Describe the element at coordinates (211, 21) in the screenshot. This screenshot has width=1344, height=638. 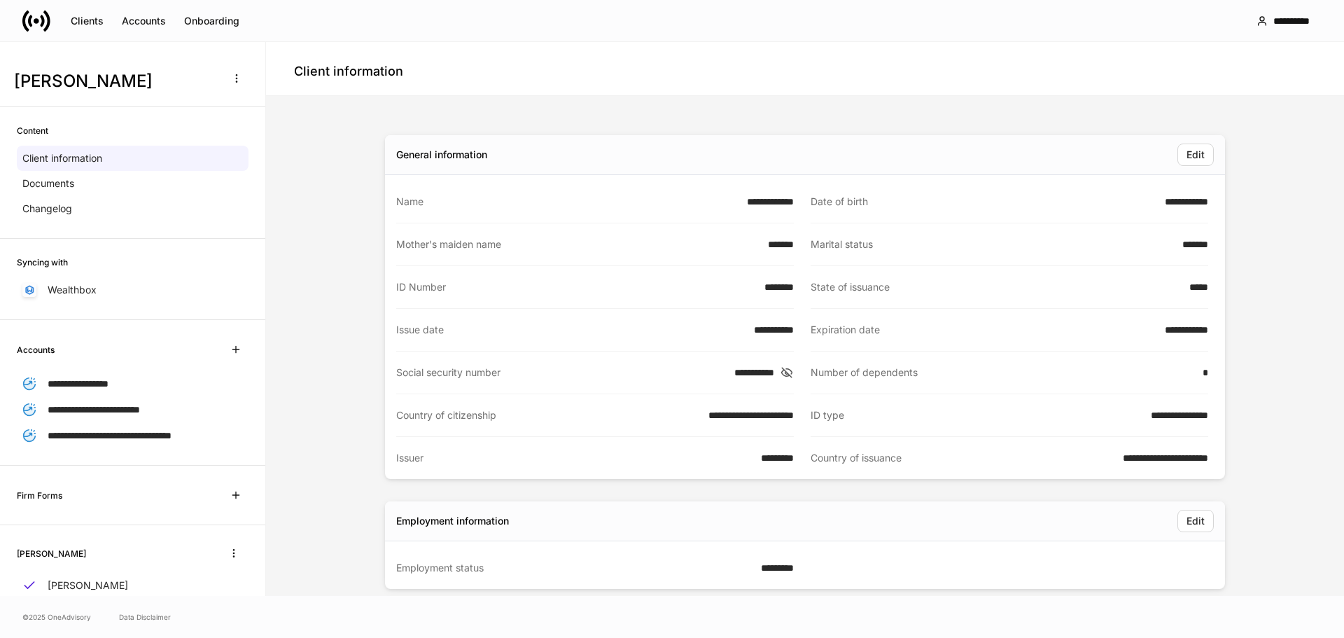
I see `div: Onboarding` at that location.